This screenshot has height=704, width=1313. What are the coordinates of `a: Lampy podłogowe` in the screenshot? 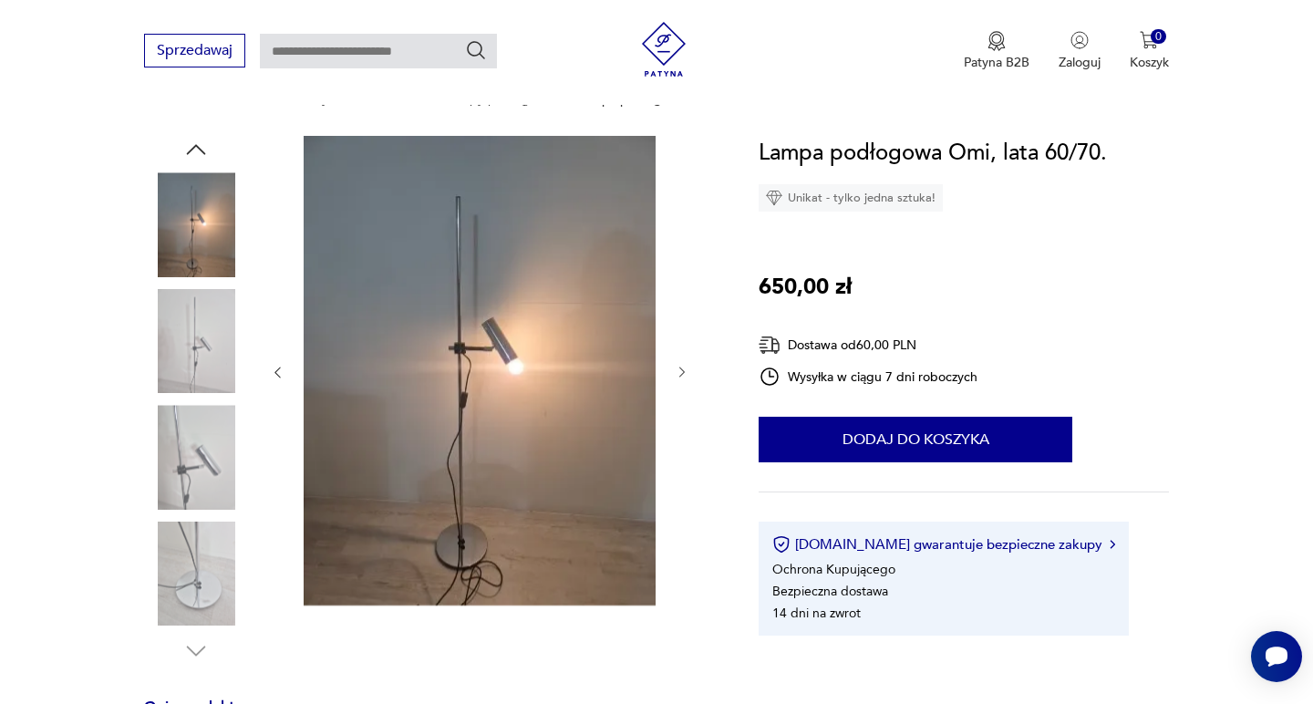 It's located at (500, 99).